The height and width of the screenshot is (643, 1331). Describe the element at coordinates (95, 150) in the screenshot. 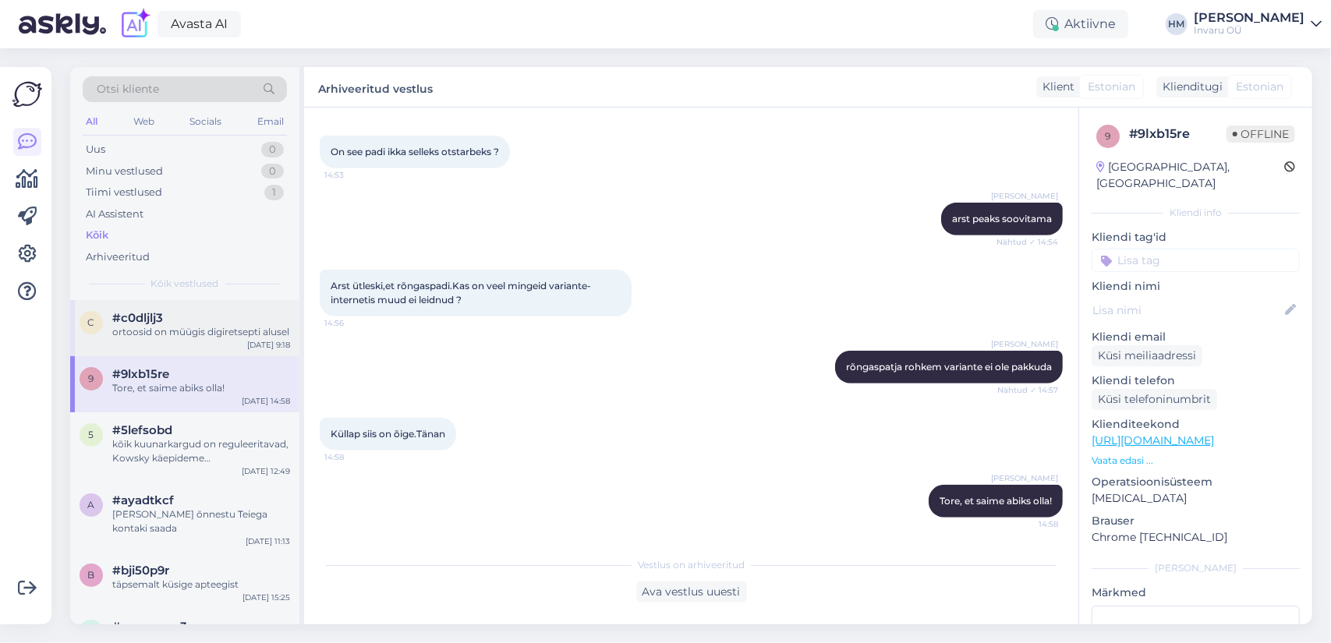

I see `div: Uus` at that location.